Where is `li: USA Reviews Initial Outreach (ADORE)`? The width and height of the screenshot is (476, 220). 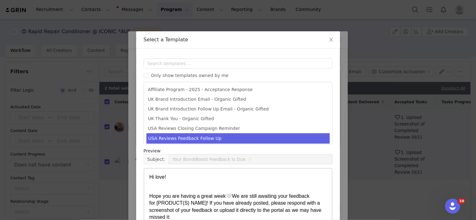 li: USA Reviews Initial Outreach (ADORE) is located at coordinates (238, 149).